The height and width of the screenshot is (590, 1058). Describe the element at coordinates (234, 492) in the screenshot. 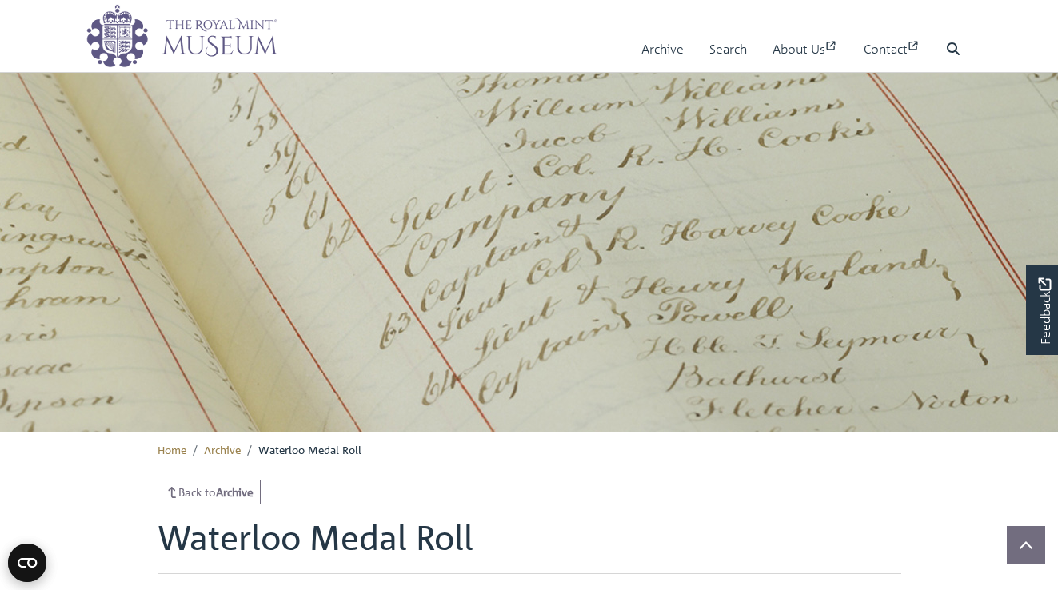

I see `strong: Archive` at that location.